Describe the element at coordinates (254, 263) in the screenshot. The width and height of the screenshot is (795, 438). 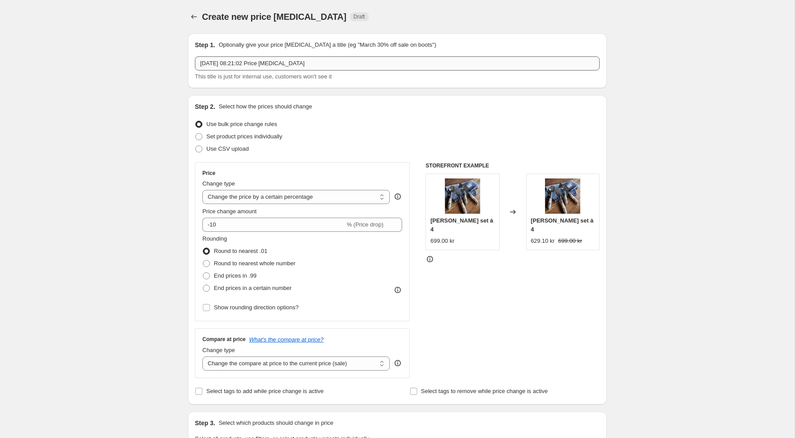
I see `span: Round to nearest whole number` at that location.